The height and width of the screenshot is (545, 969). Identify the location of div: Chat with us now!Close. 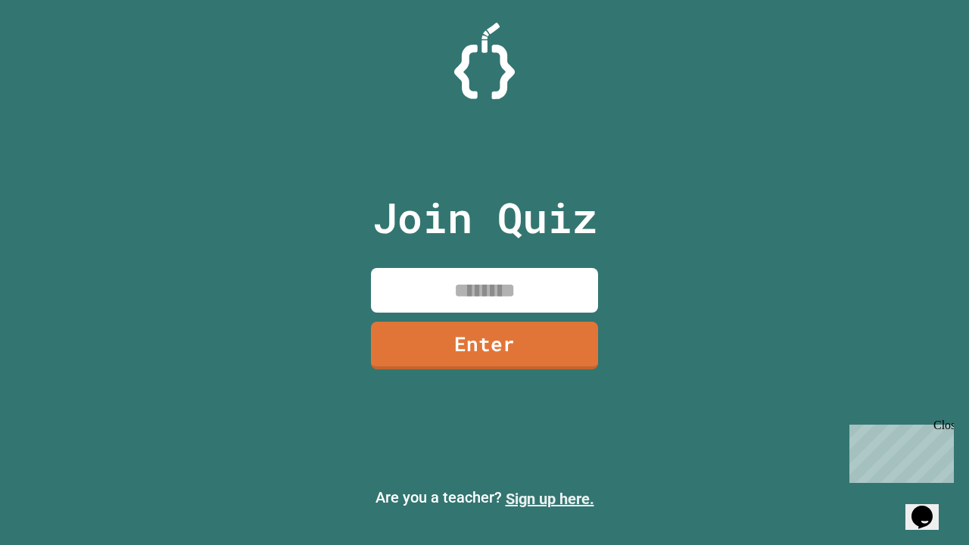
(55, 51).